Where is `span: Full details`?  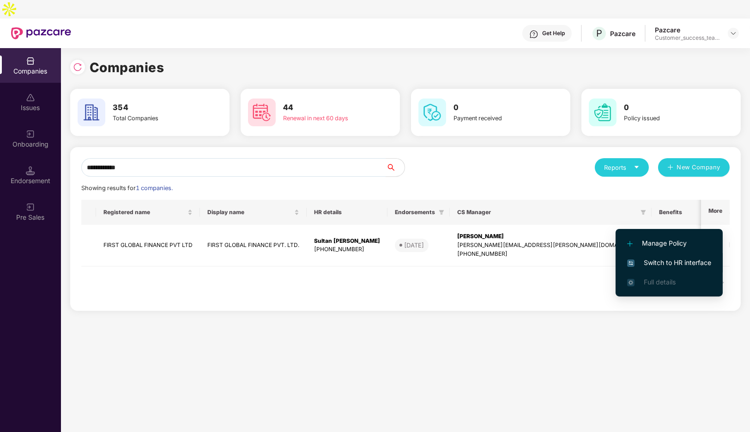
span: Full details is located at coordinates (660, 281).